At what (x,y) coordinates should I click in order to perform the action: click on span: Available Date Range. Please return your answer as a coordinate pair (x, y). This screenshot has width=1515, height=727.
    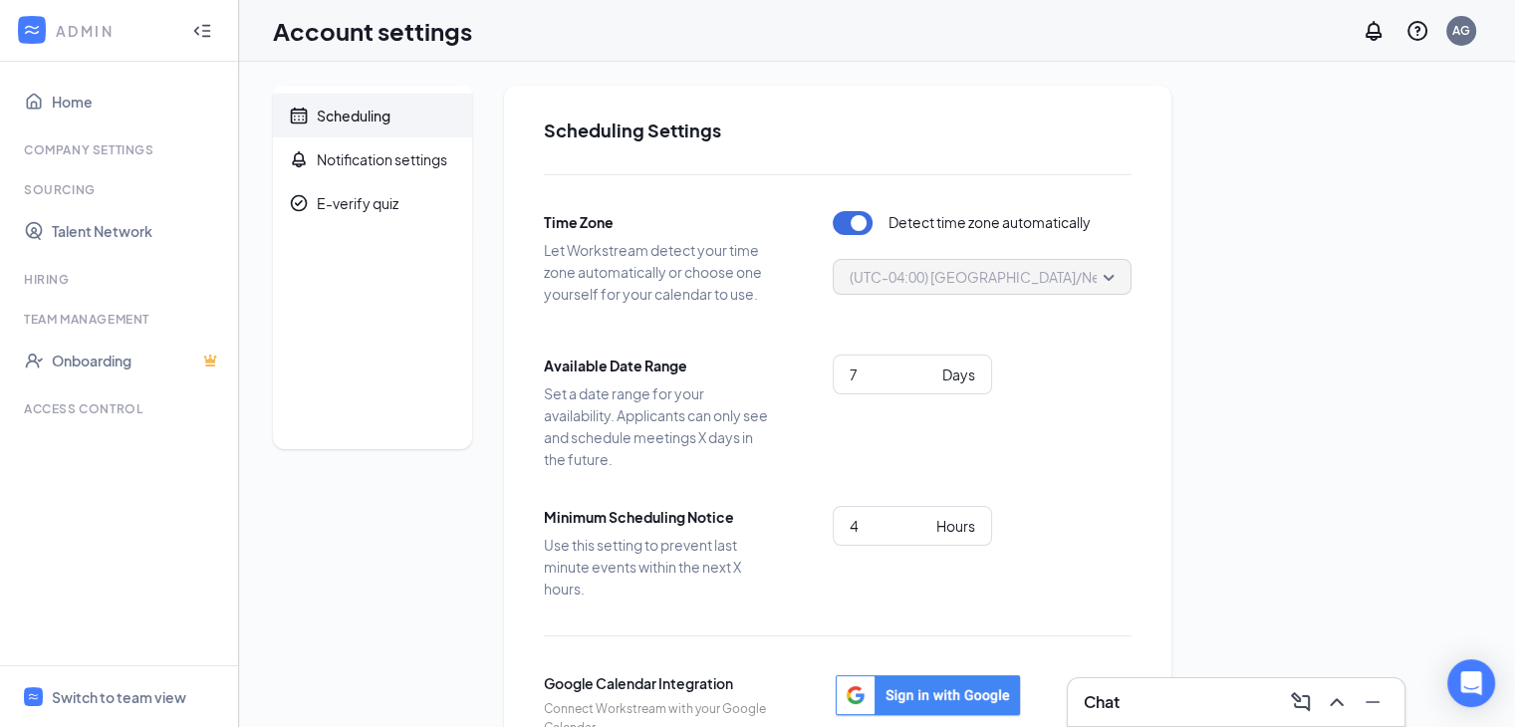
    Looking at the image, I should click on (659, 366).